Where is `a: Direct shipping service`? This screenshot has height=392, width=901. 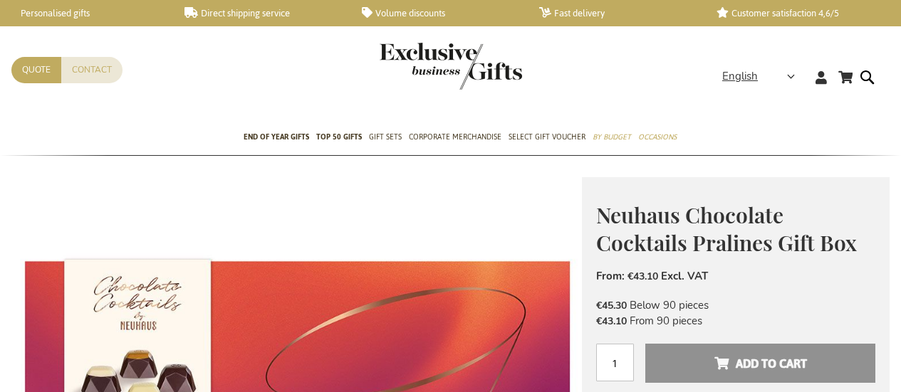 a: Direct shipping service is located at coordinates (261, 13).